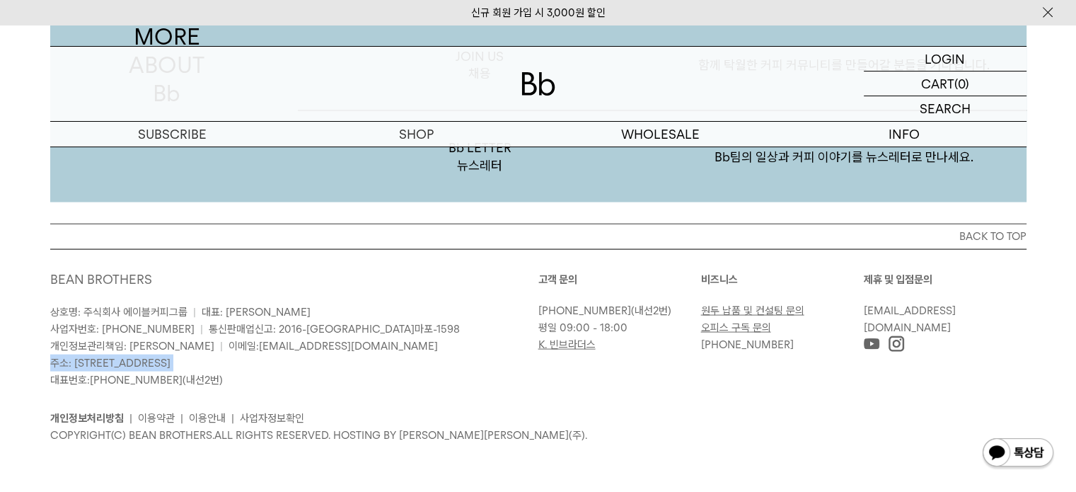  What do you see at coordinates (172, 134) in the screenshot?
I see `a: SUBSCRIBE` at bounding box center [172, 134].